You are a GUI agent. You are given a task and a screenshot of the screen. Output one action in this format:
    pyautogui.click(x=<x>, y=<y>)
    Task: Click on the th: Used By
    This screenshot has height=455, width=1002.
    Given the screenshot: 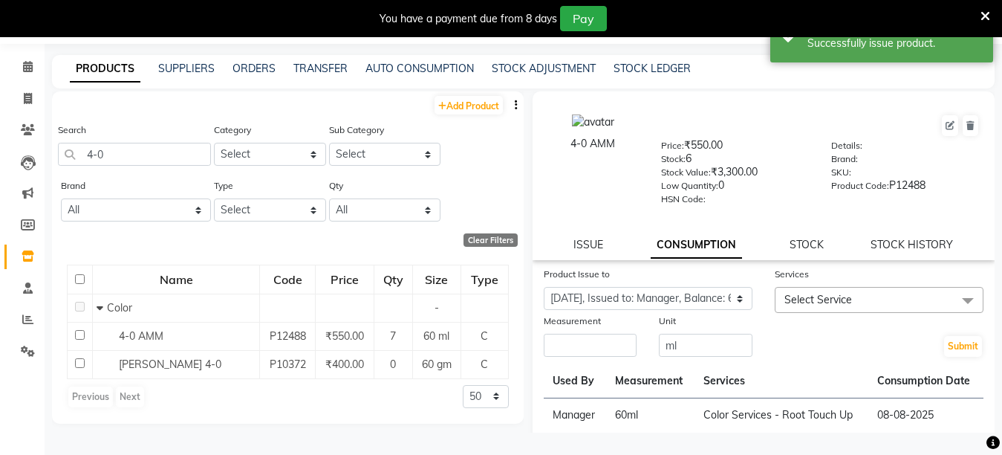 What is the action you would take?
    pyautogui.click(x=575, y=381)
    